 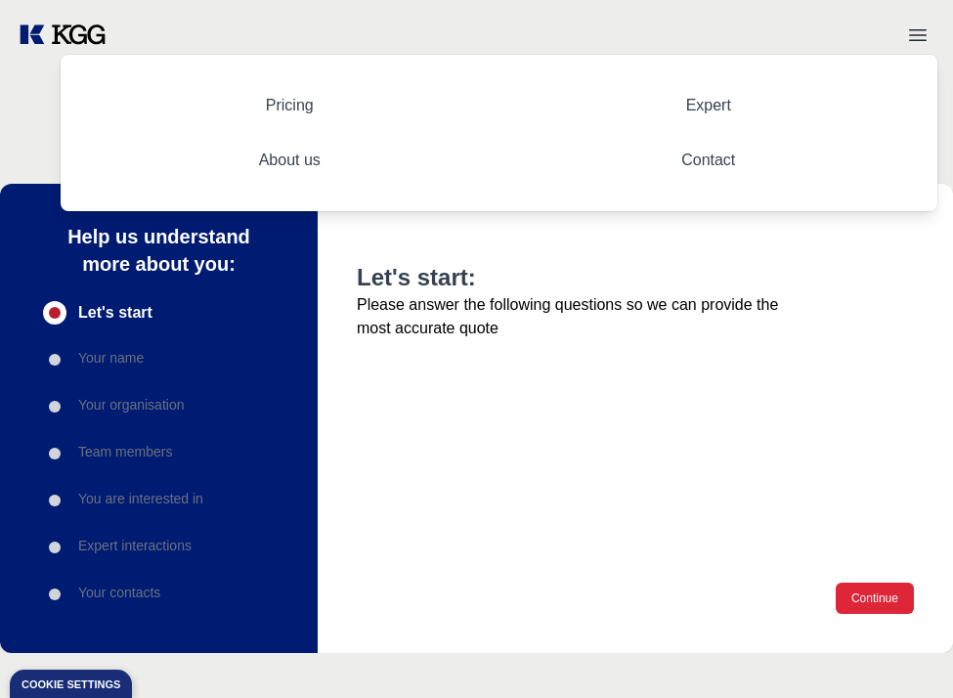 I want to click on a: About us, so click(x=289, y=159).